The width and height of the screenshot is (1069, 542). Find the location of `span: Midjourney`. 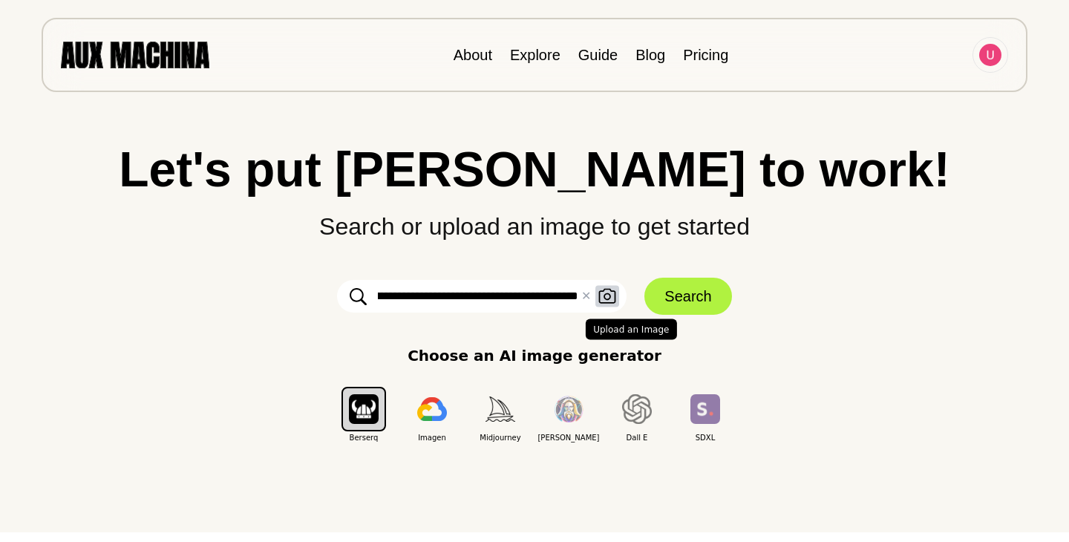

span: Midjourney is located at coordinates (500, 437).